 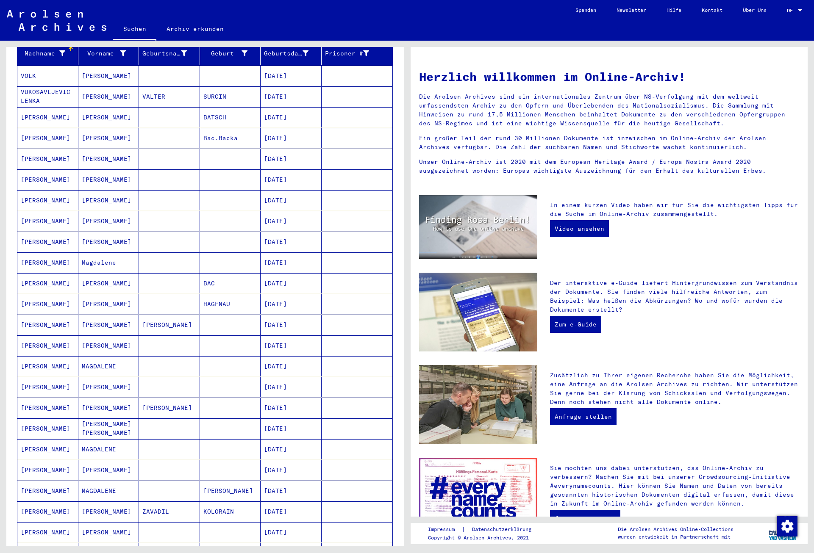 What do you see at coordinates (675, 297) in the screenshot?
I see `p: Der interaktive e-Guide liefert Hintergrundwissen zum Verständnis der Dokumente. Sie finden viele...` at bounding box center [675, 297].